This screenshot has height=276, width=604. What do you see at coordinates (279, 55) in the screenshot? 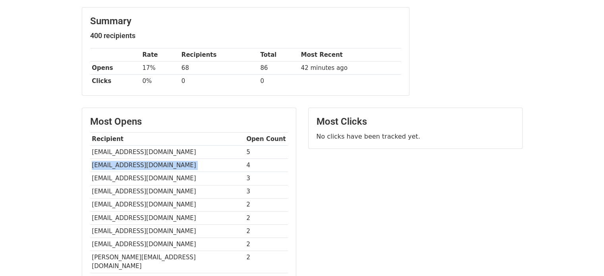
I see `th: Total` at bounding box center [279, 55].